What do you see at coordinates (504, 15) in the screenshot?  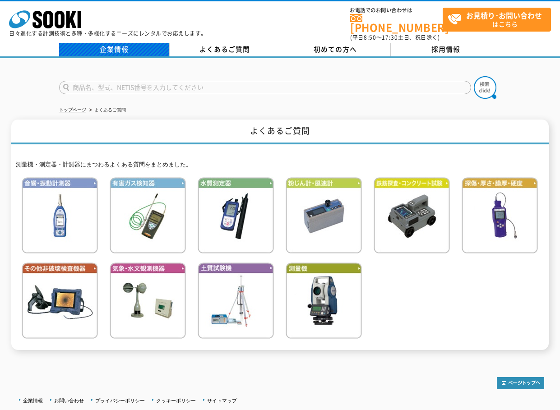 I see `strong: お見積り･お問い合わせ` at bounding box center [504, 15].